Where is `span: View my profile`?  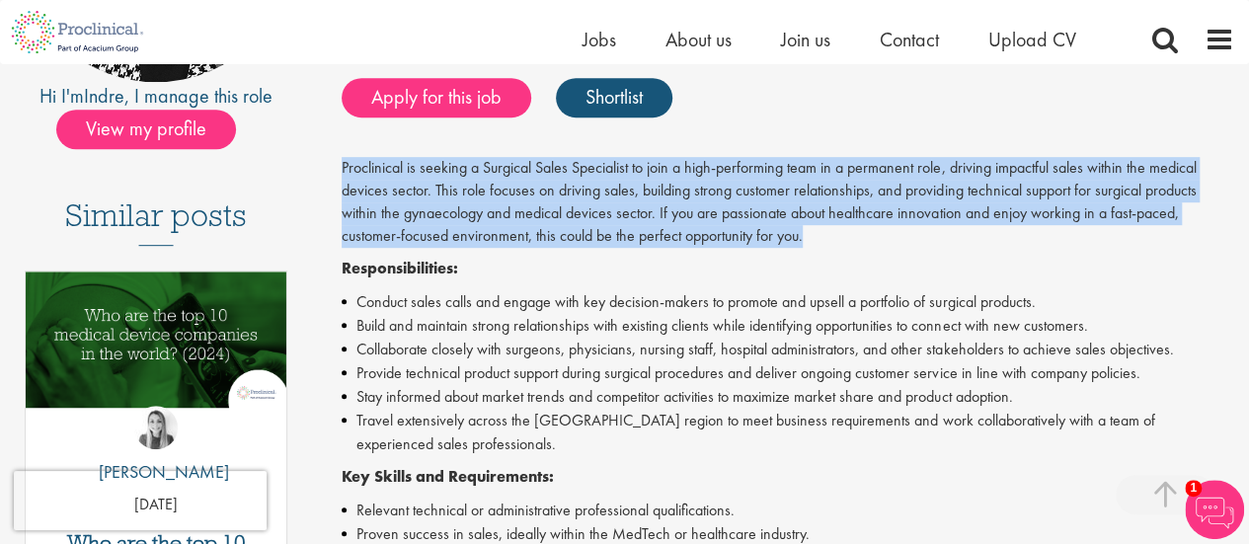 span: View my profile is located at coordinates (146, 129).